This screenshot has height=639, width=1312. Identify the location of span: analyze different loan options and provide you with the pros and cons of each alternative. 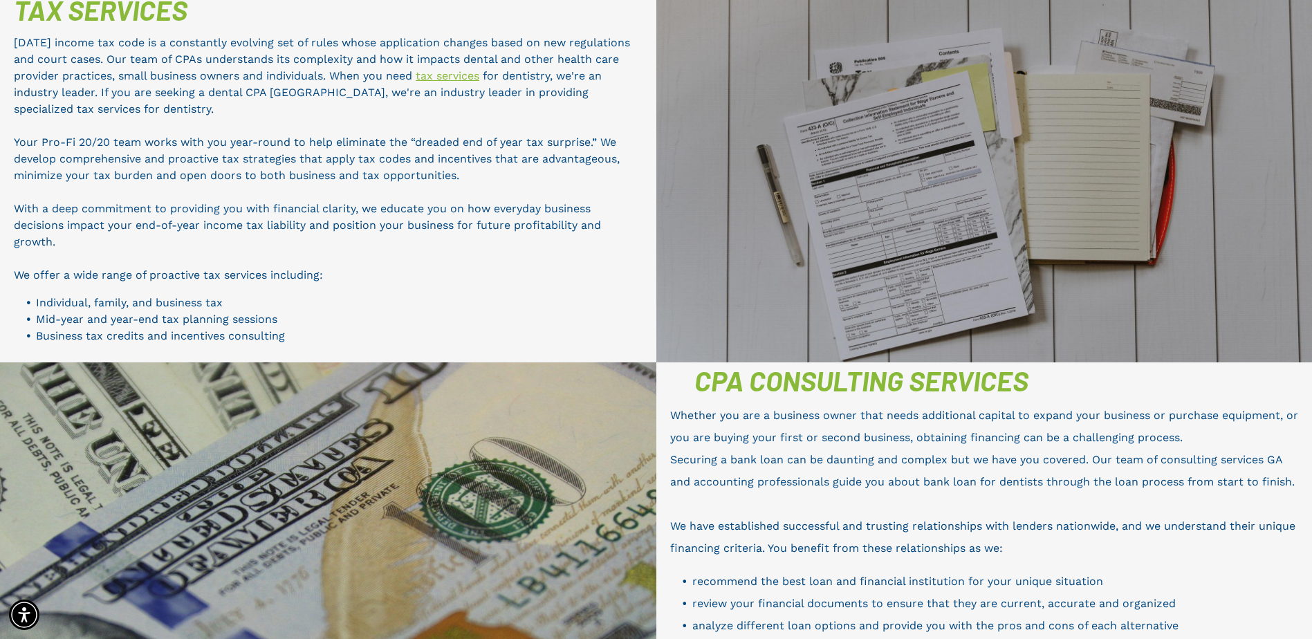
(935, 625).